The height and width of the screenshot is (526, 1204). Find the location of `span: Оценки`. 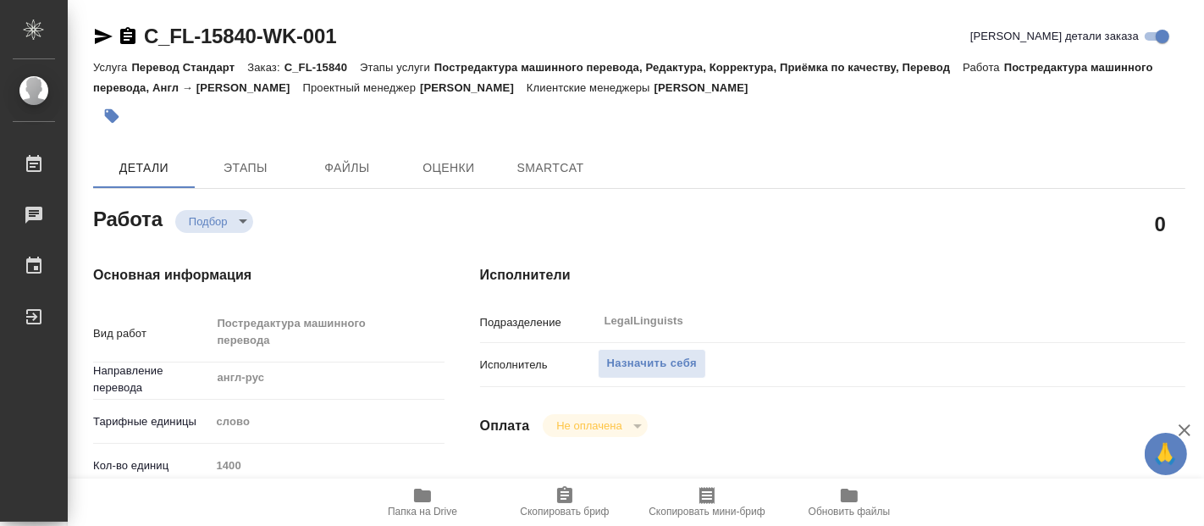

span: Оценки is located at coordinates (449, 168).